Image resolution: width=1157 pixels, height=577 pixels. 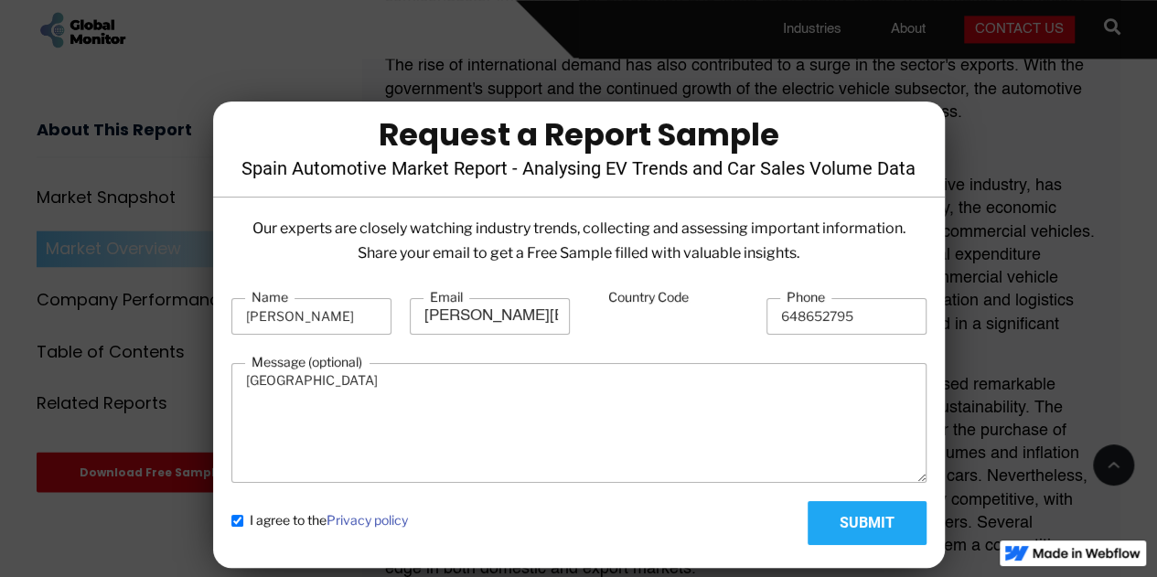 I want to click on input: Enter your name, so click(x=311, y=316).